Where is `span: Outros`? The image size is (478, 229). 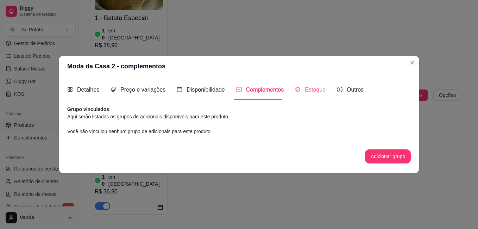
span: Outros is located at coordinates (356, 89).